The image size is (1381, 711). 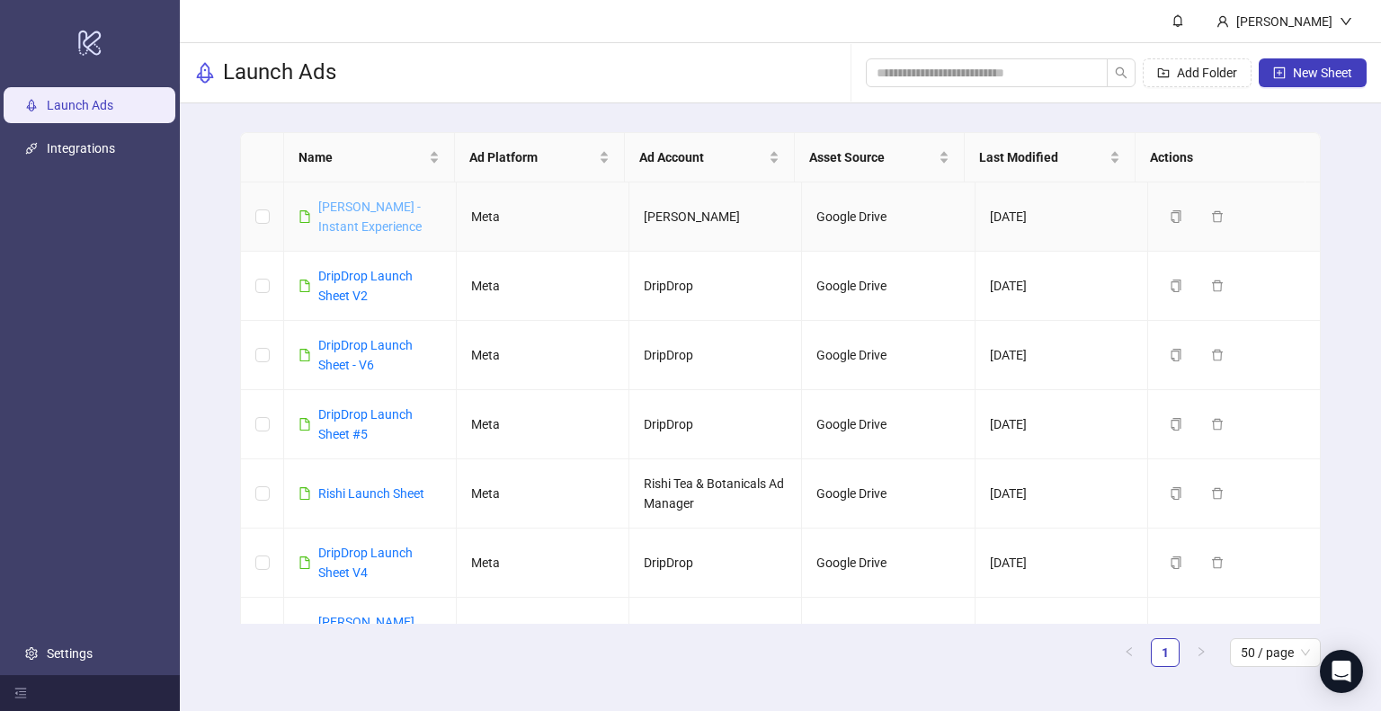 I want to click on span: Asset Source, so click(x=872, y=157).